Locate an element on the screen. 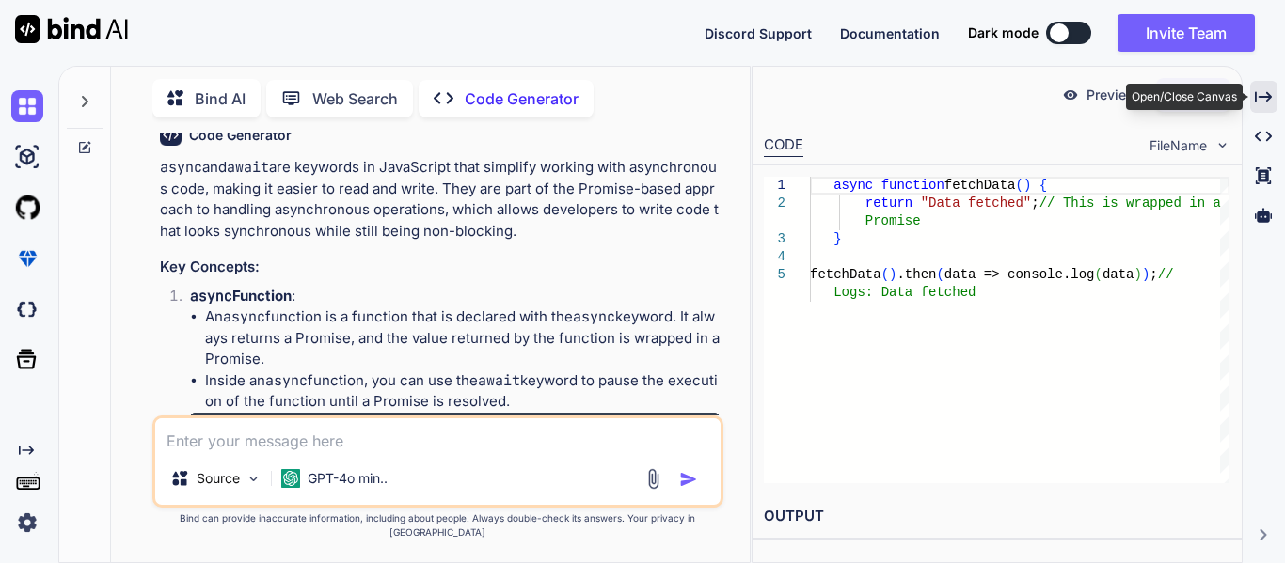 The image size is (1285, 563). img: settings is located at coordinates (27, 523).